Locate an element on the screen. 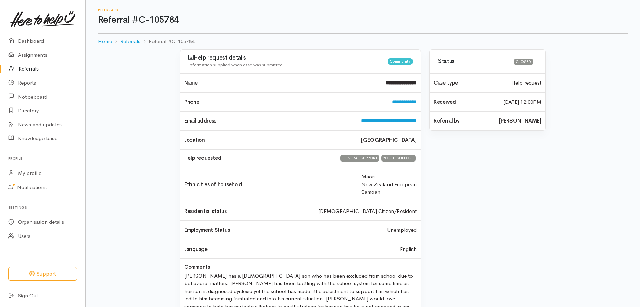 The image size is (640, 307). h3: Status is located at coordinates (474, 61).